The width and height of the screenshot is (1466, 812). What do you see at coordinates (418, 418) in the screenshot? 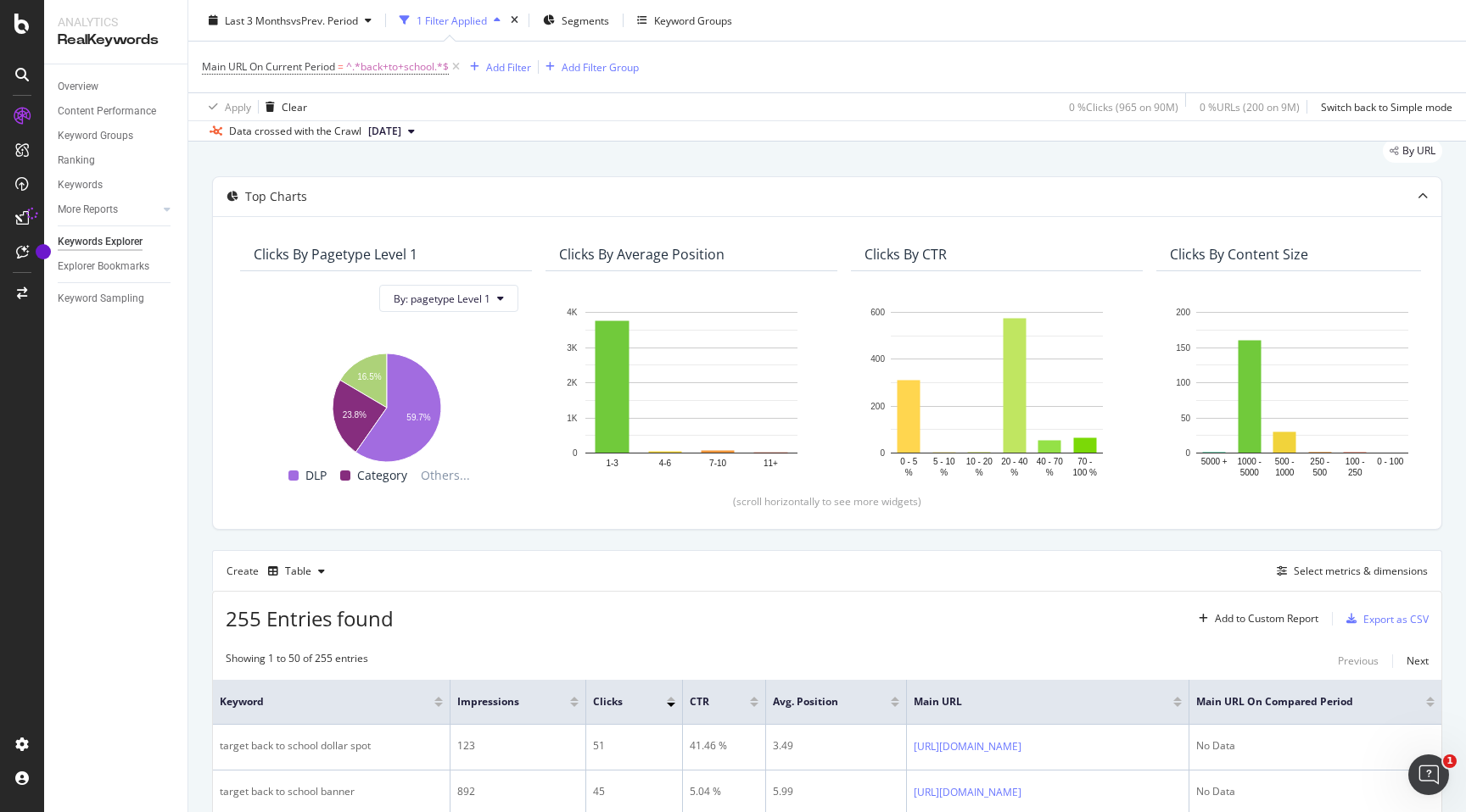
I see `text: 59.7%` at bounding box center [418, 418].